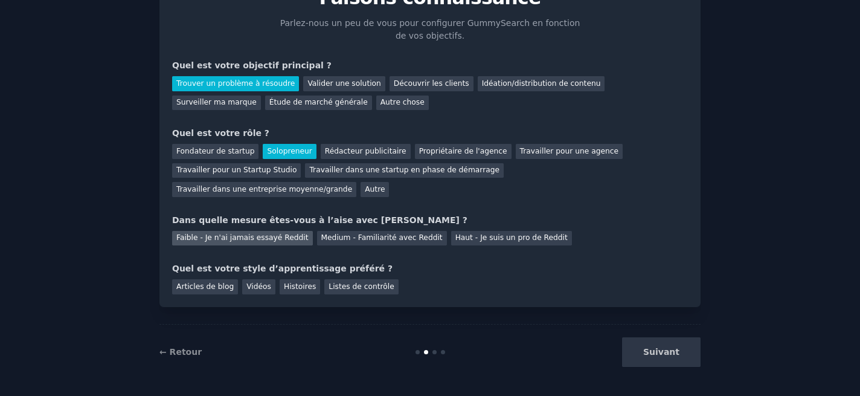 This screenshot has height=396, width=860. Describe the element at coordinates (366, 151) in the screenshot. I see `font: Rédacteur publicitaire` at that location.